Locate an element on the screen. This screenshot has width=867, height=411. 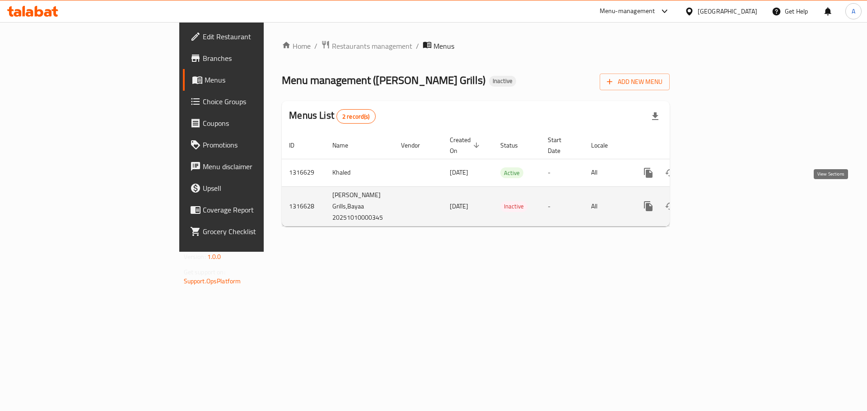
span: Active is located at coordinates (512, 173).